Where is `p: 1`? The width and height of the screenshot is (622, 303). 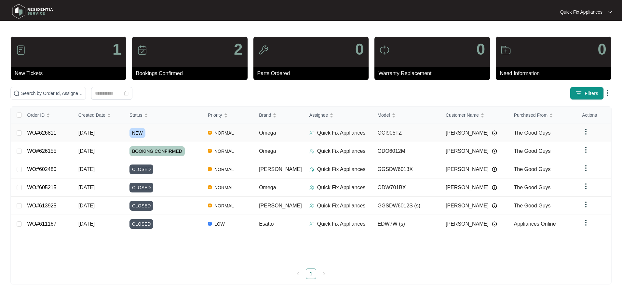
p: 1 is located at coordinates (117, 49).